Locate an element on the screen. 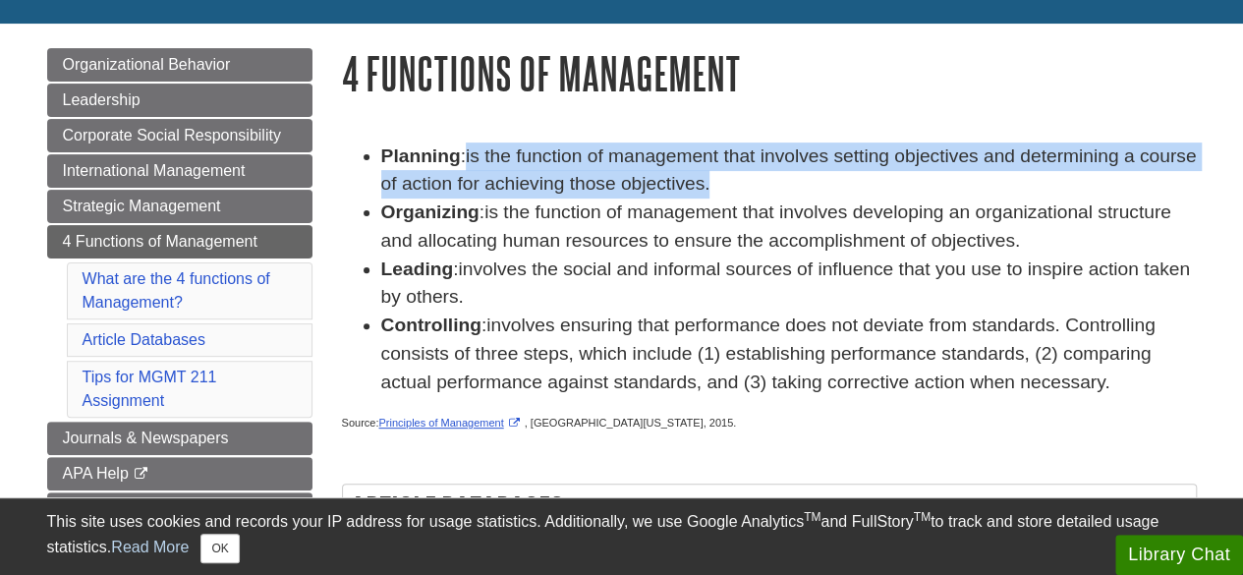 The image size is (1243, 575). a: Strategic Management is located at coordinates (180, 206).